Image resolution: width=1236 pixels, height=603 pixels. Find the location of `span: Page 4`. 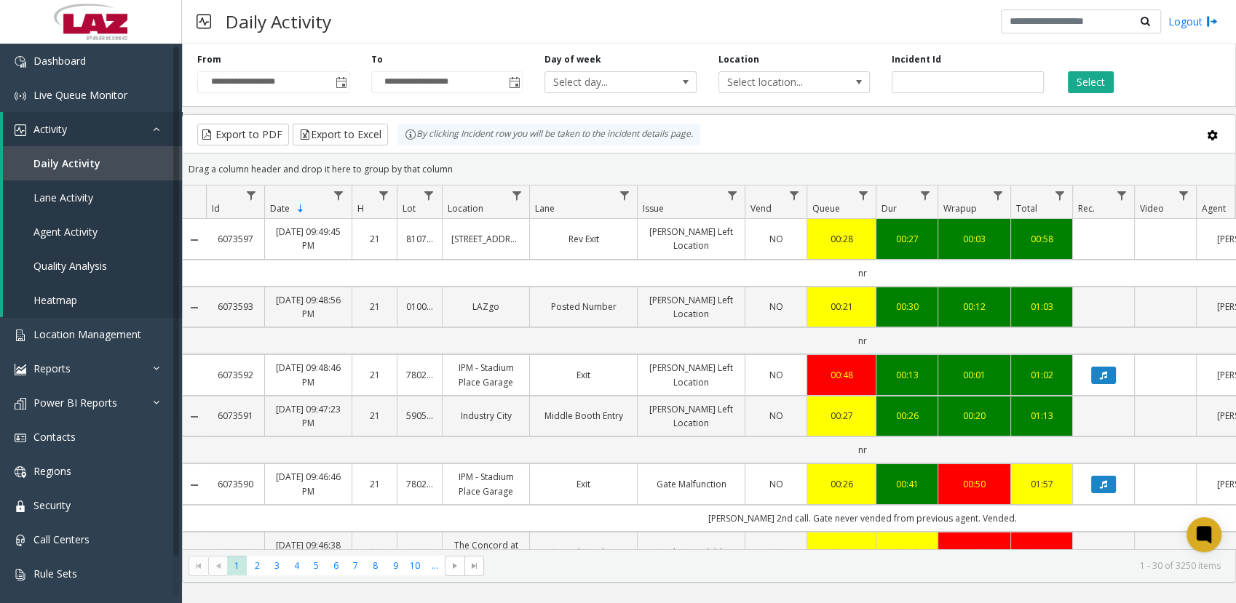

span: Page 4 is located at coordinates (296, 566).